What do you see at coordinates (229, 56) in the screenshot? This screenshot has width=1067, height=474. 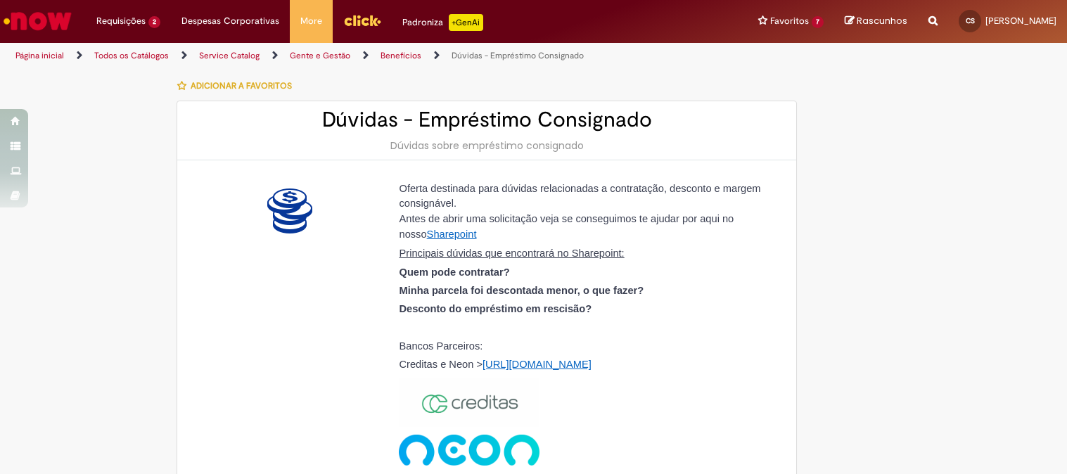 I see `a: Service Catalog` at bounding box center [229, 56].